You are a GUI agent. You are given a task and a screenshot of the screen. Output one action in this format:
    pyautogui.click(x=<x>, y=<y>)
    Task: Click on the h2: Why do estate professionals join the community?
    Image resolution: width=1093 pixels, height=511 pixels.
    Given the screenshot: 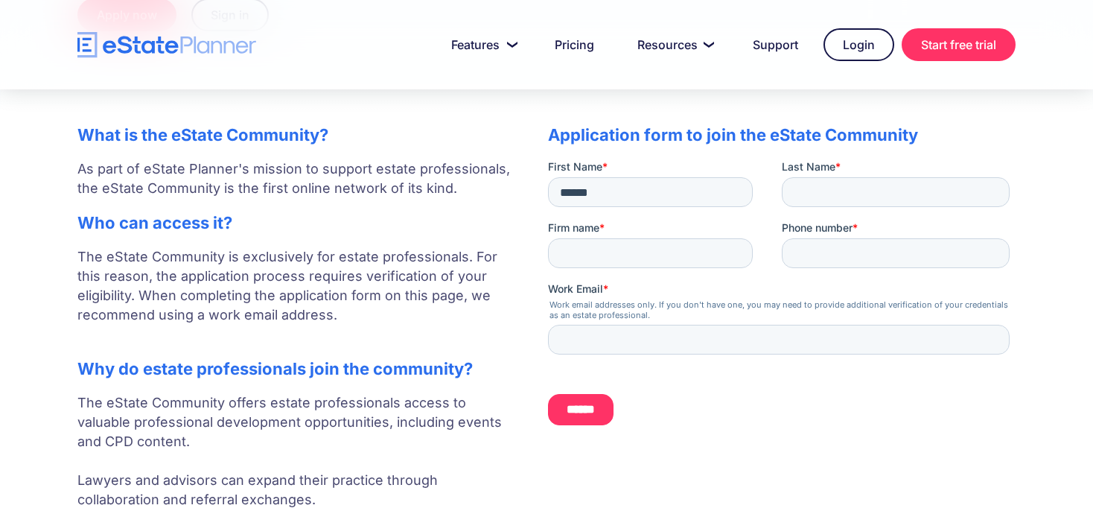 What is the action you would take?
    pyautogui.click(x=298, y=369)
    